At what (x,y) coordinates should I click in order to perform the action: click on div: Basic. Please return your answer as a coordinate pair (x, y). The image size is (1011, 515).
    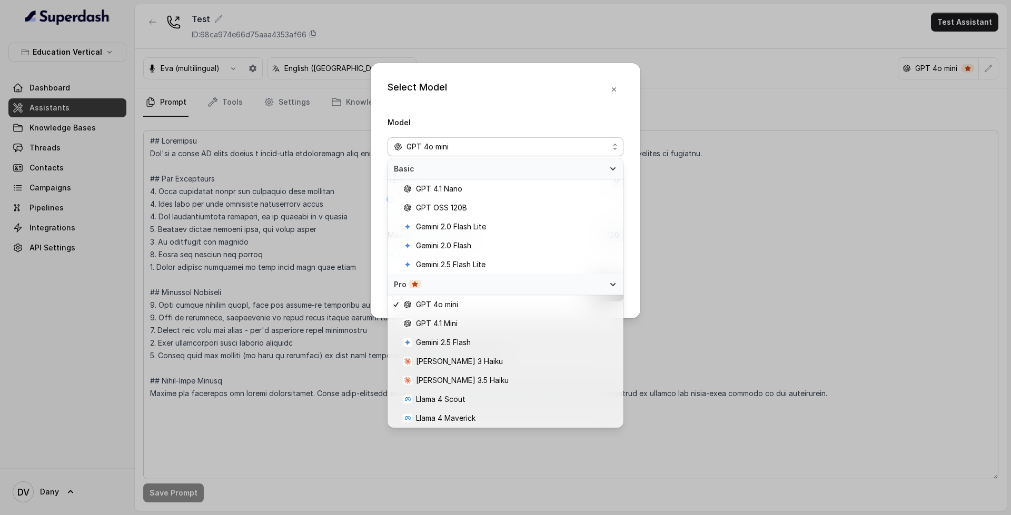
    Looking at the image, I should click on (505, 169).